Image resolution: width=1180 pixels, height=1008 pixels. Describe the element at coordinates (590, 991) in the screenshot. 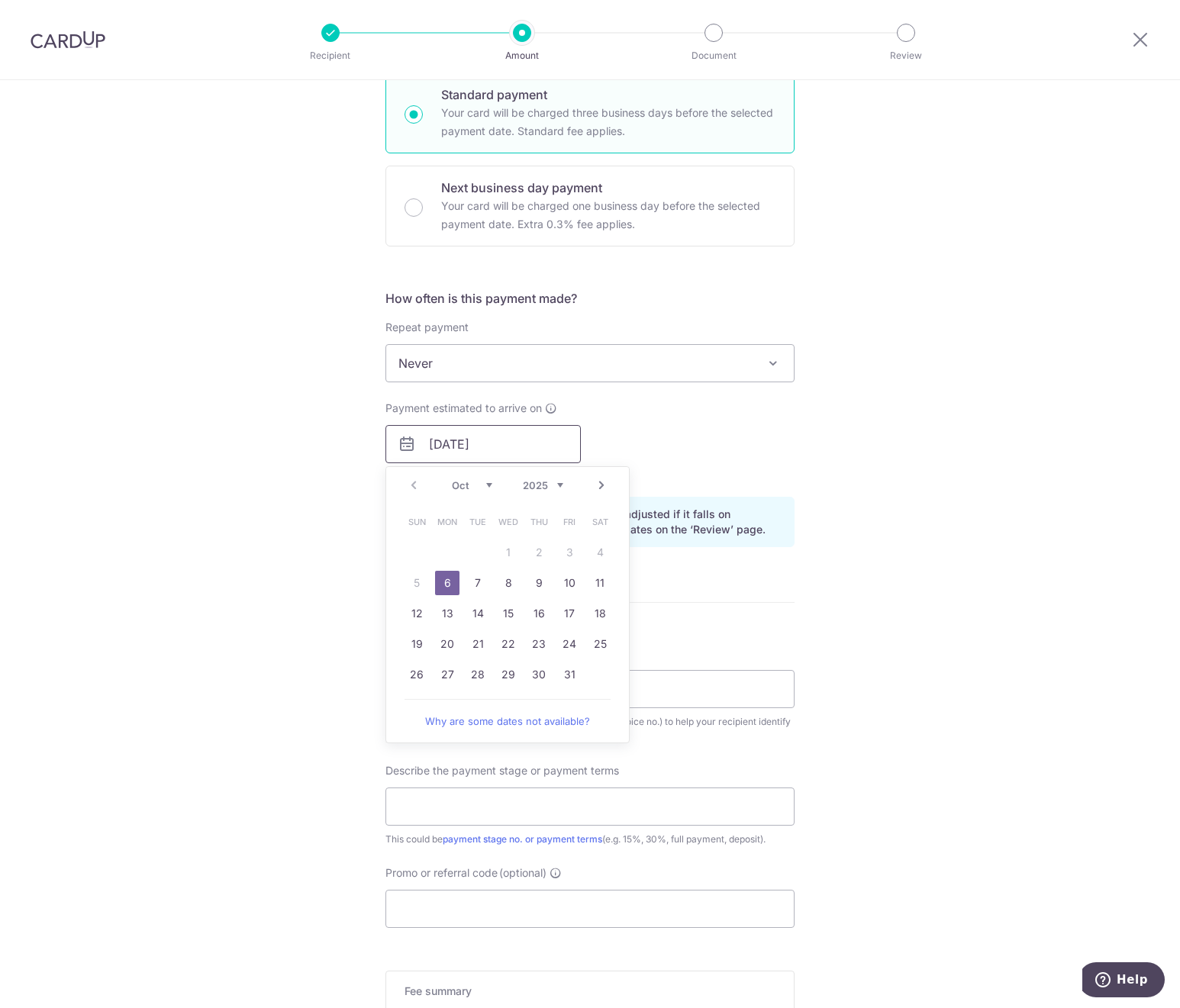

I see `h5: Fee summary` at that location.